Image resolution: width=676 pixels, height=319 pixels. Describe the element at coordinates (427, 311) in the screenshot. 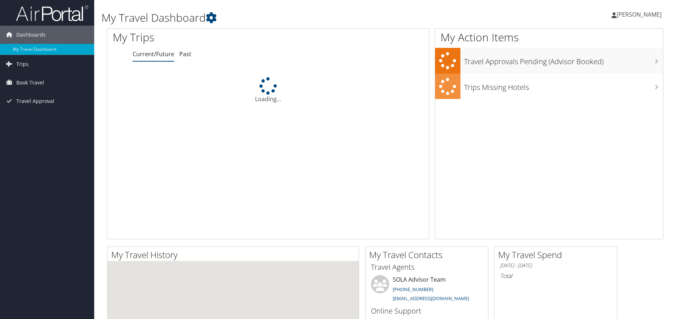

I see `h3: Online Support` at that location.